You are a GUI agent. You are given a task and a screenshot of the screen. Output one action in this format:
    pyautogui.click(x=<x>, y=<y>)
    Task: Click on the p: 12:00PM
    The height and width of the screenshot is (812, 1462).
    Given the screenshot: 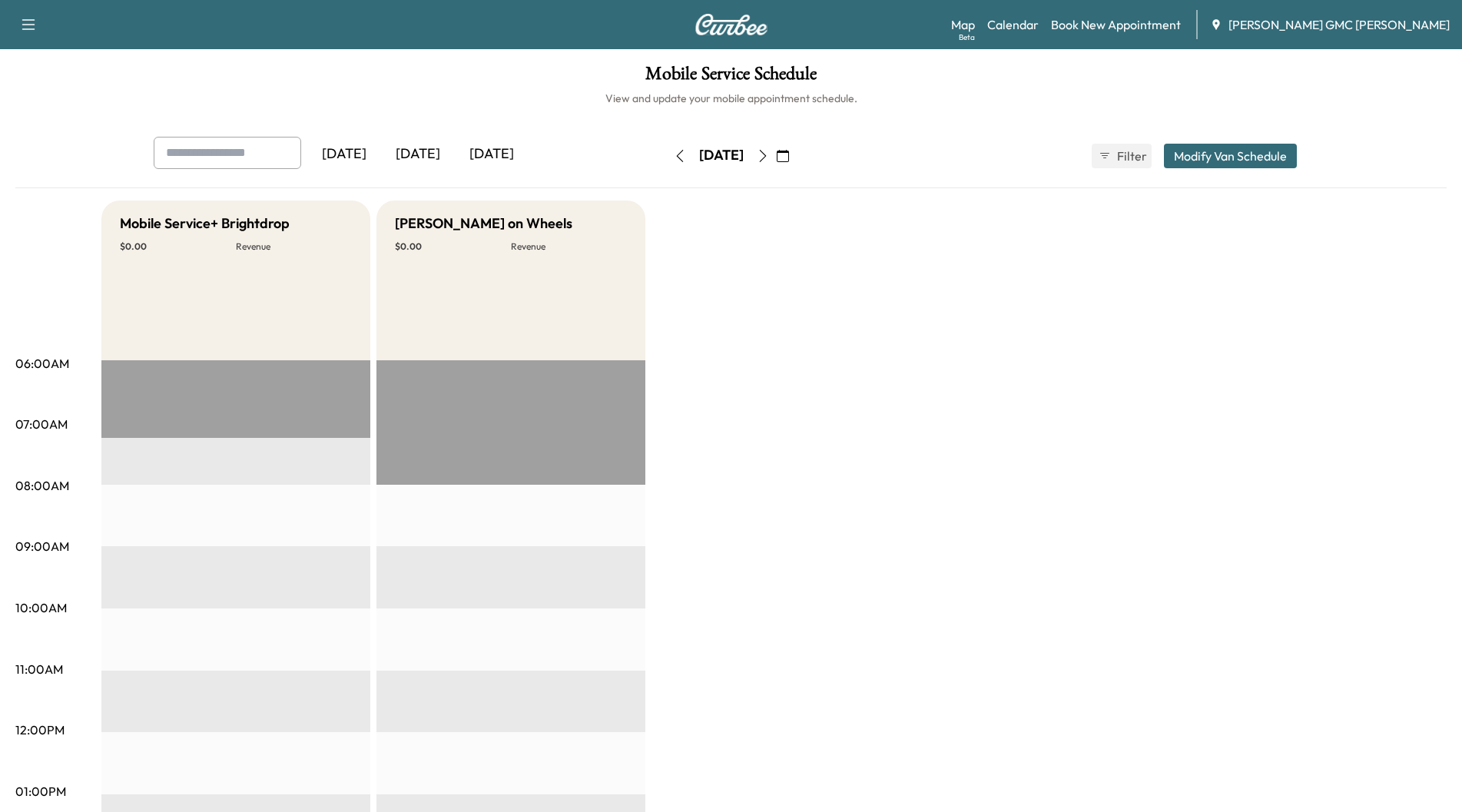 What is the action you would take?
    pyautogui.click(x=40, y=730)
    